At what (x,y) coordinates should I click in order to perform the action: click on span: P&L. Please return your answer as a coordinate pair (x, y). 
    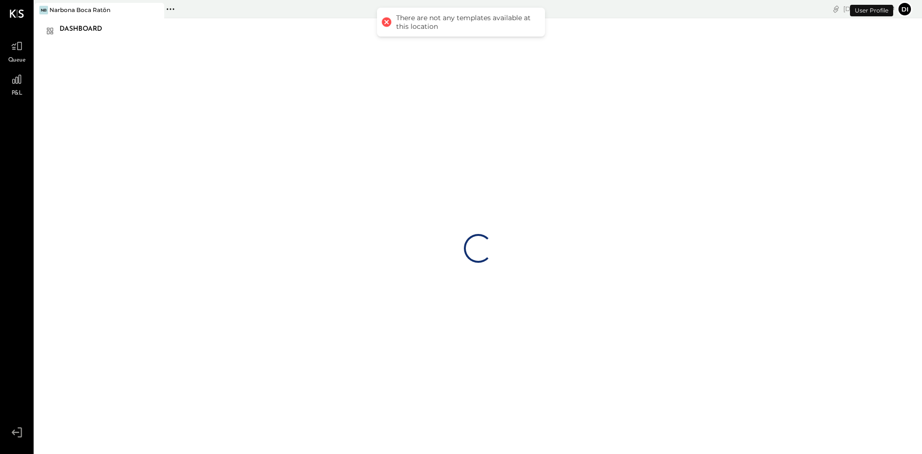
    Looking at the image, I should click on (17, 94).